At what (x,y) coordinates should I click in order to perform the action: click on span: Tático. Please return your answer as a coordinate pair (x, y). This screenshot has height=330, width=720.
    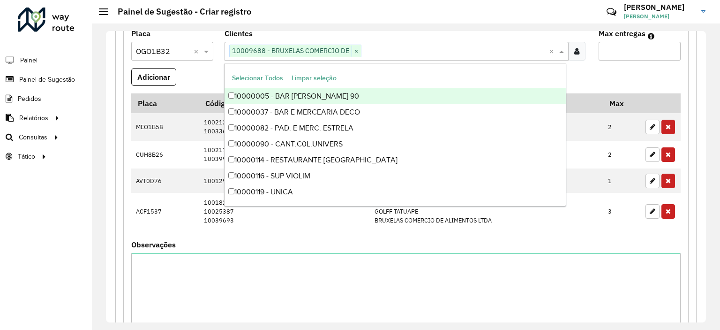
    Looking at the image, I should click on (26, 156).